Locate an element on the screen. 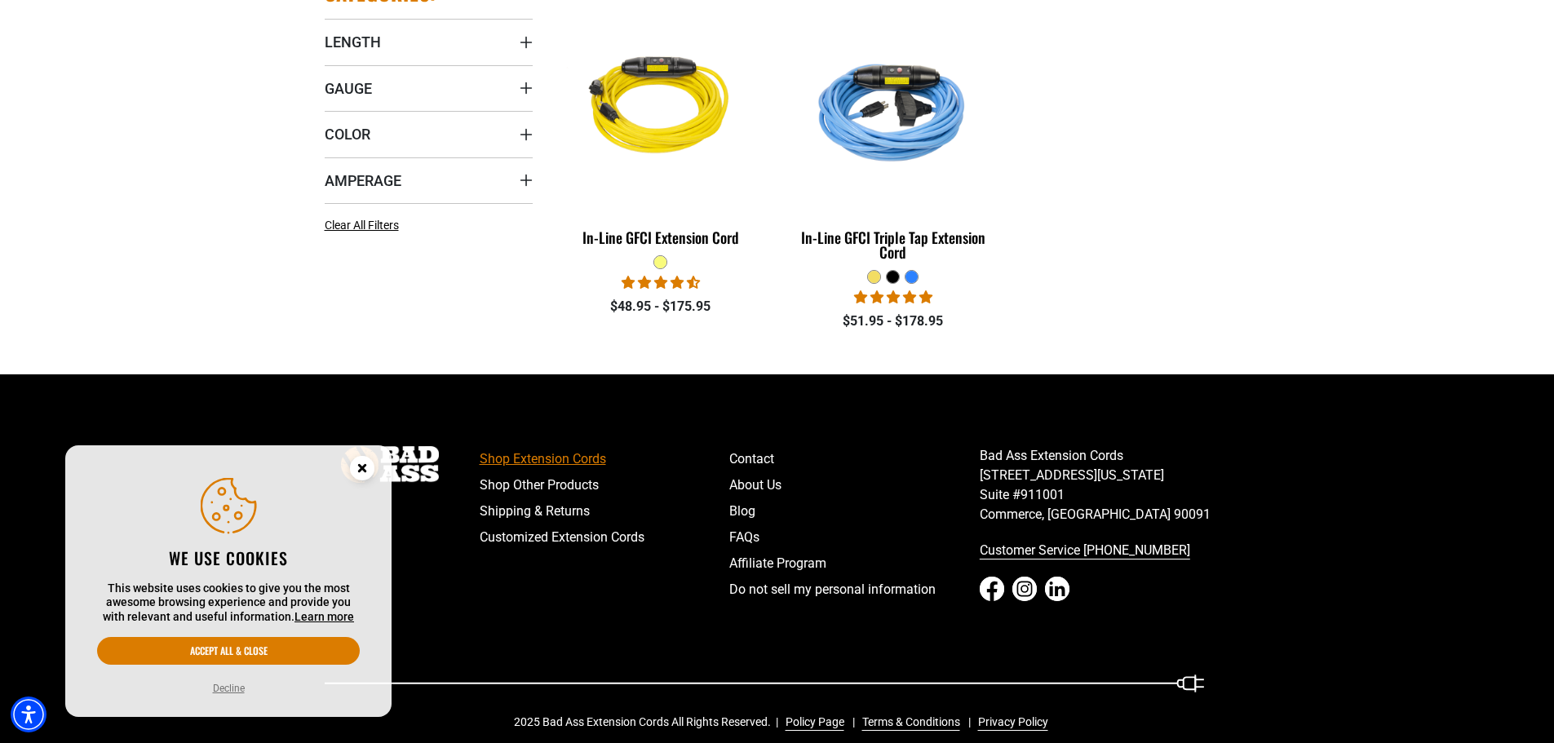 The width and height of the screenshot is (1554, 743). span: Gauge is located at coordinates (348, 88).